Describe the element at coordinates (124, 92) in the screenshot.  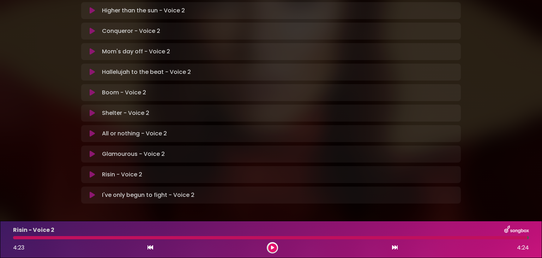
I see `p: Boom - Voice 2` at that location.